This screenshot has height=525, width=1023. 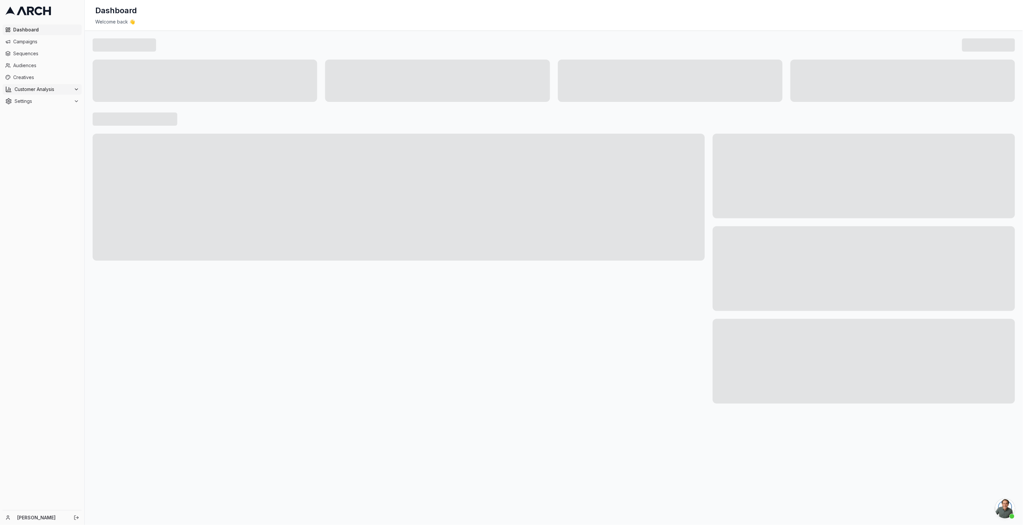 What do you see at coordinates (42, 30) in the screenshot?
I see `a: Dashboard` at bounding box center [42, 30].